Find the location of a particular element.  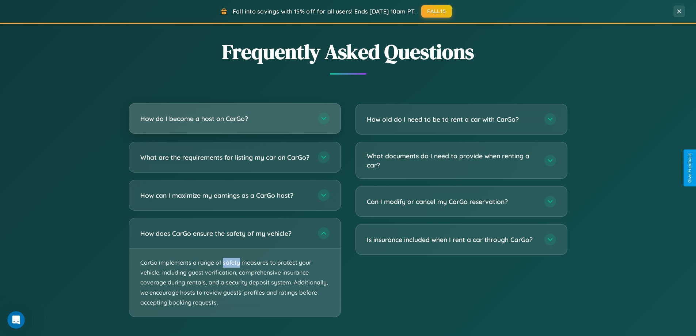

h3: What documents do I need to provide when renting a car? is located at coordinates (452, 160).